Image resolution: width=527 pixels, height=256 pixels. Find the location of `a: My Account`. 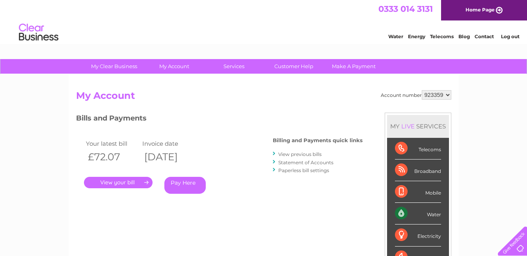

a: My Account is located at coordinates (174, 66).